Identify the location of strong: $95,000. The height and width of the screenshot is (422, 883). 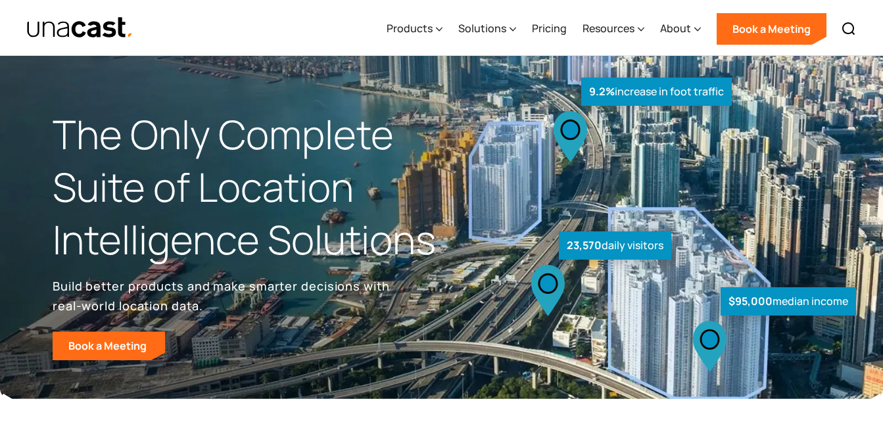
(750, 301).